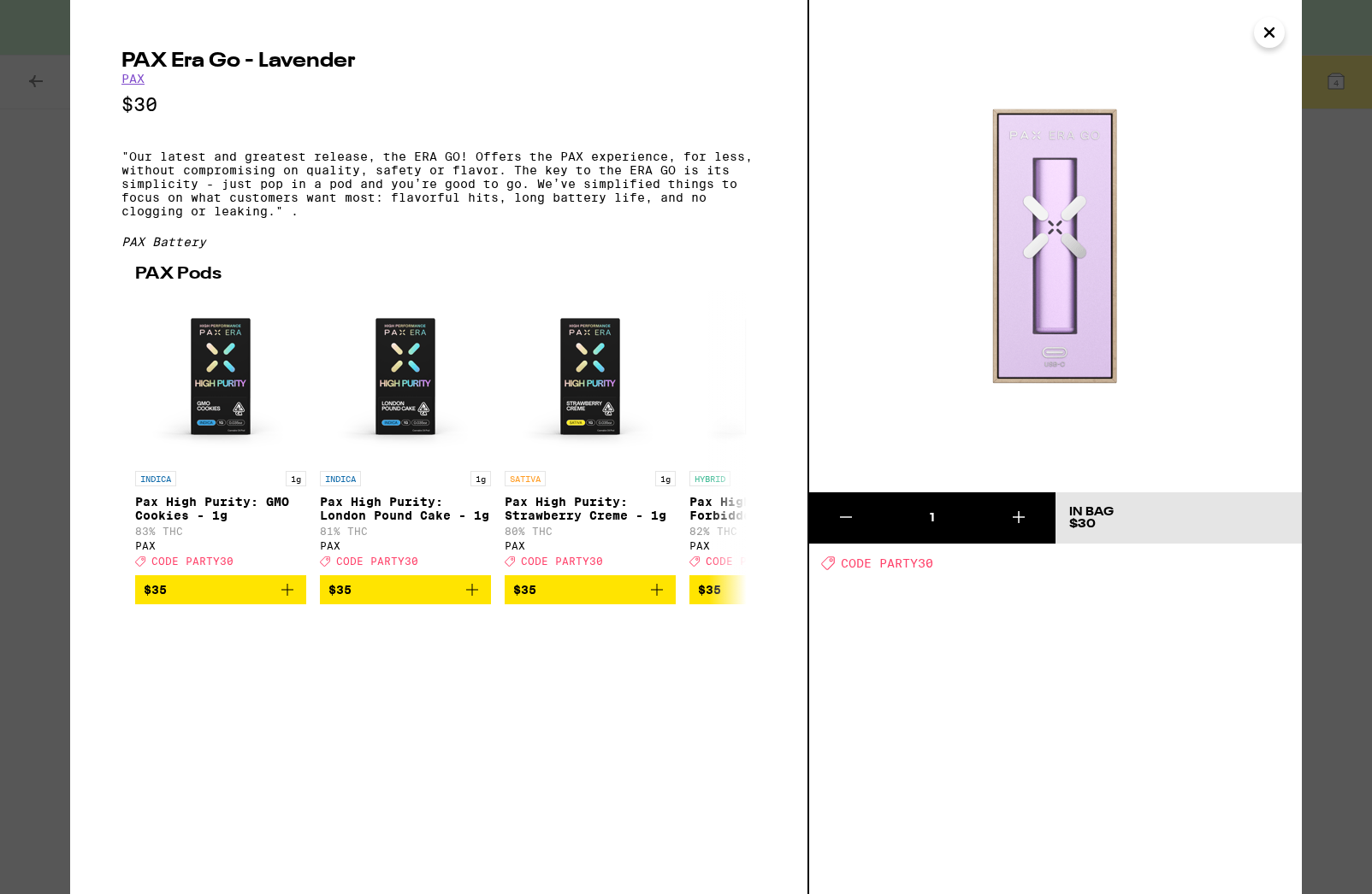  I want to click on div: 1, so click(932, 518).